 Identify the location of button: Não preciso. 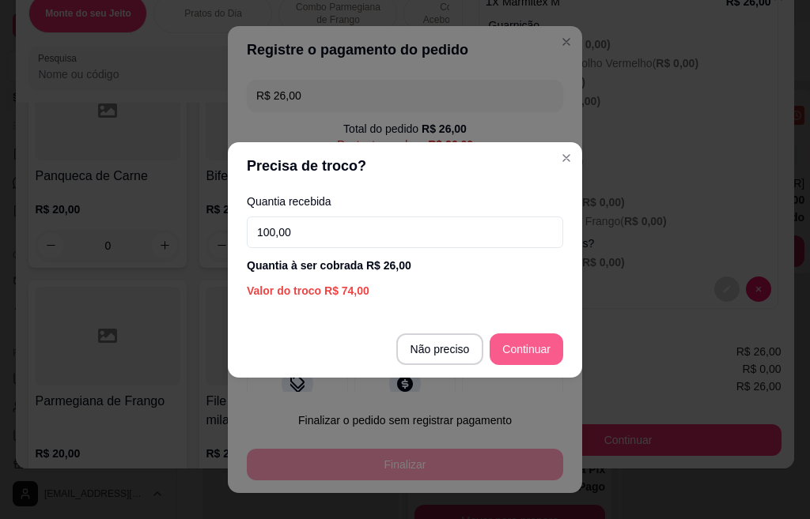
(440, 349).